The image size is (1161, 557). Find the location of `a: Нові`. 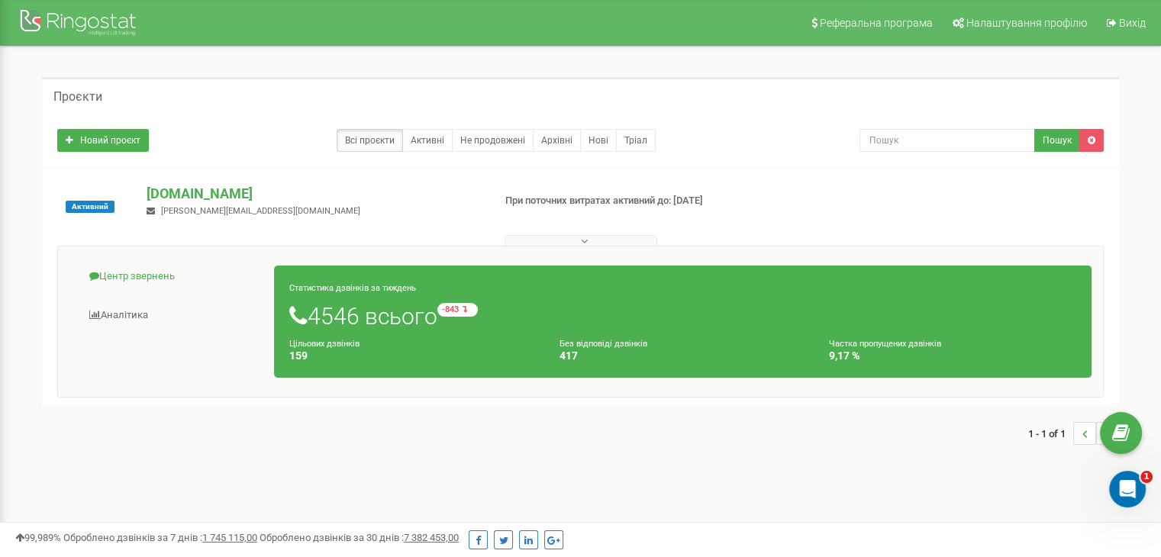

a: Нові is located at coordinates (598, 140).